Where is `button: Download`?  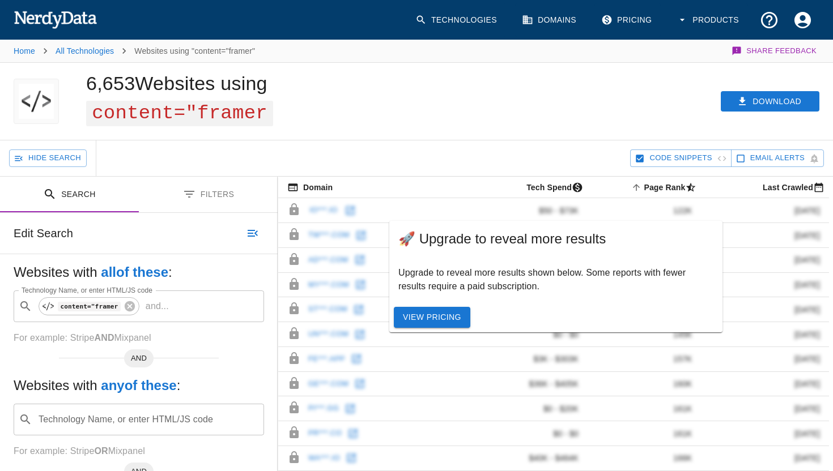 button: Download is located at coordinates (770, 101).